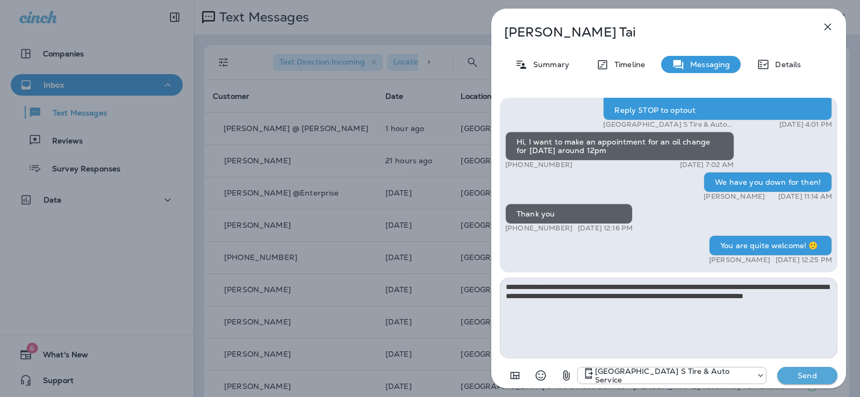 This screenshot has width=860, height=397. Describe the element at coordinates (627, 64) in the screenshot. I see `p: Timeline` at that location.